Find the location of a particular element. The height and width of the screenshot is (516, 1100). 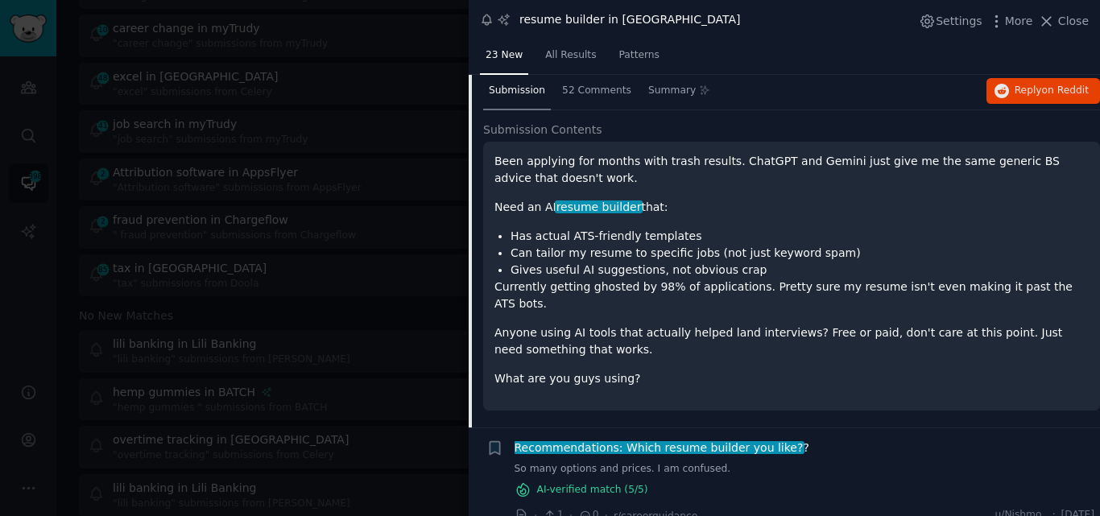

p: Currently getting ghosted by 98% of applications. Pretty sure my resume isn't even making it past... is located at coordinates (791, 295).